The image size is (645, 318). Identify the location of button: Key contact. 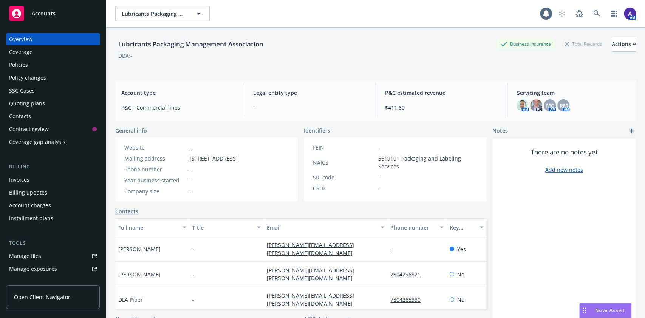
(466, 228).